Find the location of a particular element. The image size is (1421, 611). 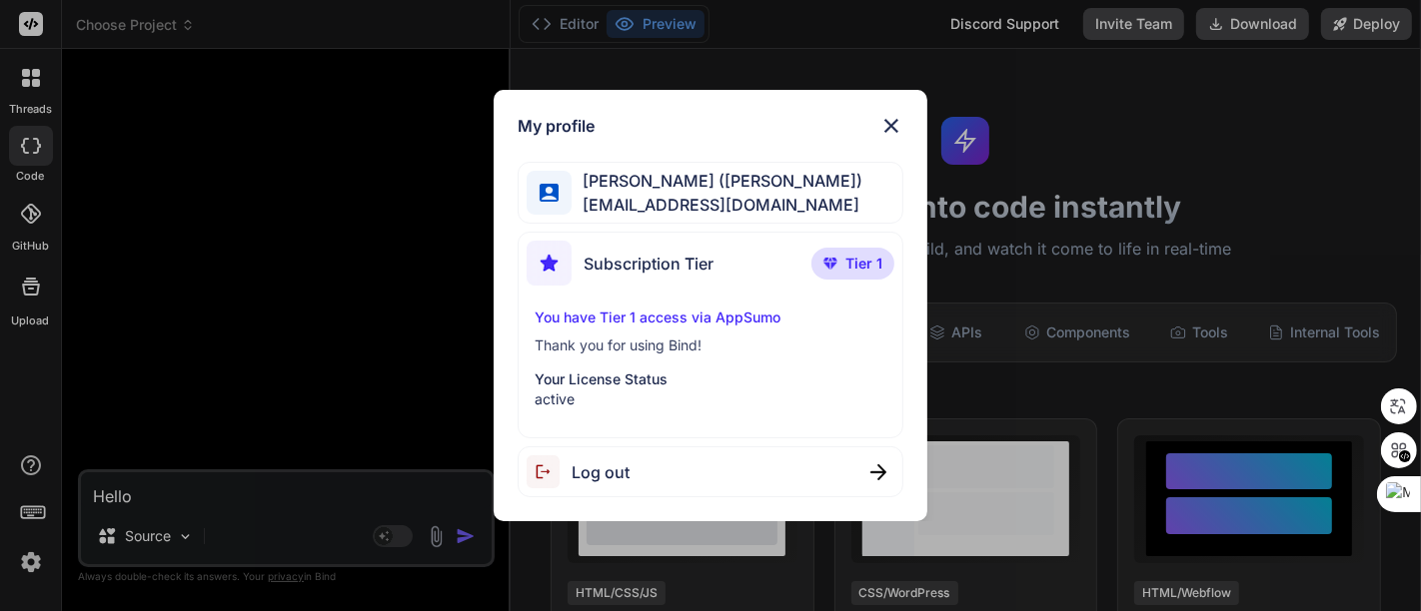

img: logout is located at coordinates (548, 472).